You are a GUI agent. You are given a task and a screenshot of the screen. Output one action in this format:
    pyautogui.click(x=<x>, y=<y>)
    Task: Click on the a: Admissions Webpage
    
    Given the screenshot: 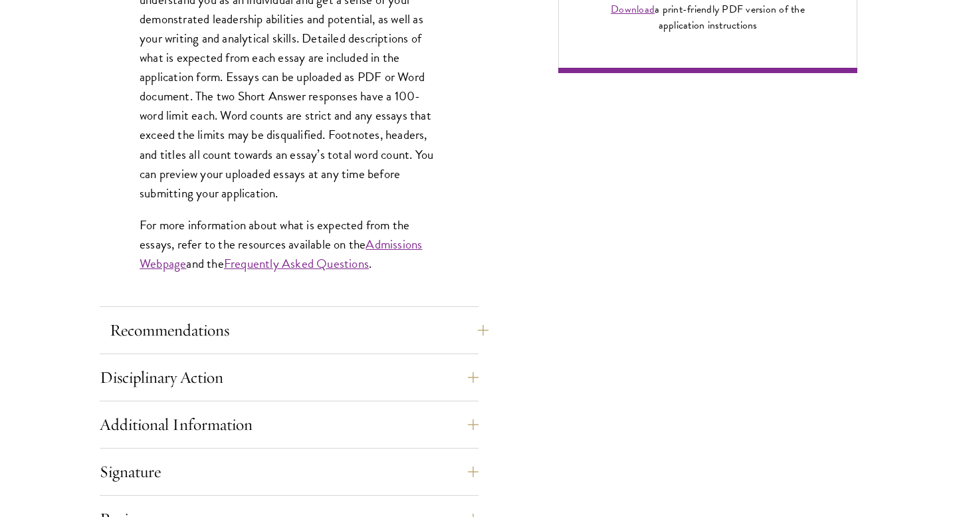 What is the action you would take?
    pyautogui.click(x=280, y=254)
    